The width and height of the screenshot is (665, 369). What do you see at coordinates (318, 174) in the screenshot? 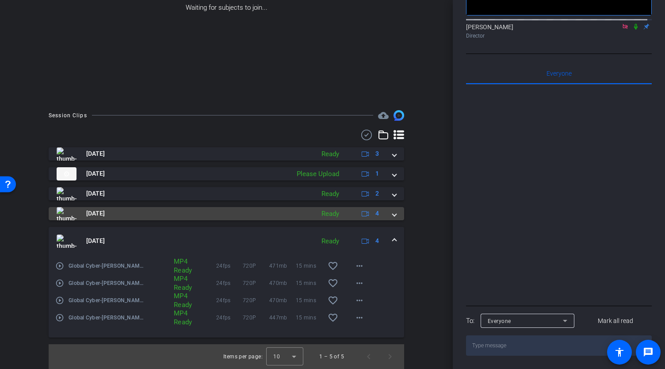
I see `div: Please Upload` at bounding box center [318, 174].